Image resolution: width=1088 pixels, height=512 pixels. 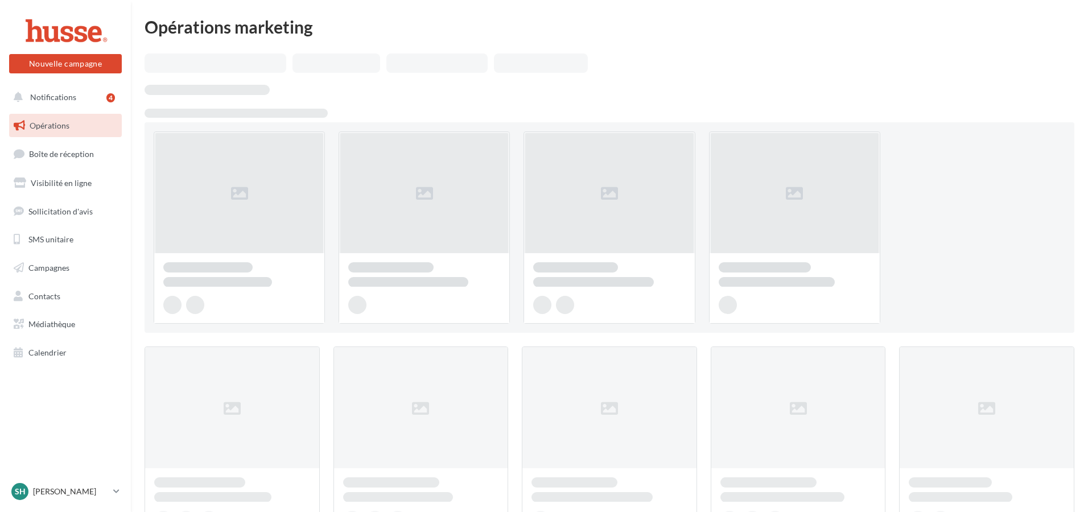 What do you see at coordinates (65, 183) in the screenshot?
I see `a: Visibilité en ligne` at bounding box center [65, 183].